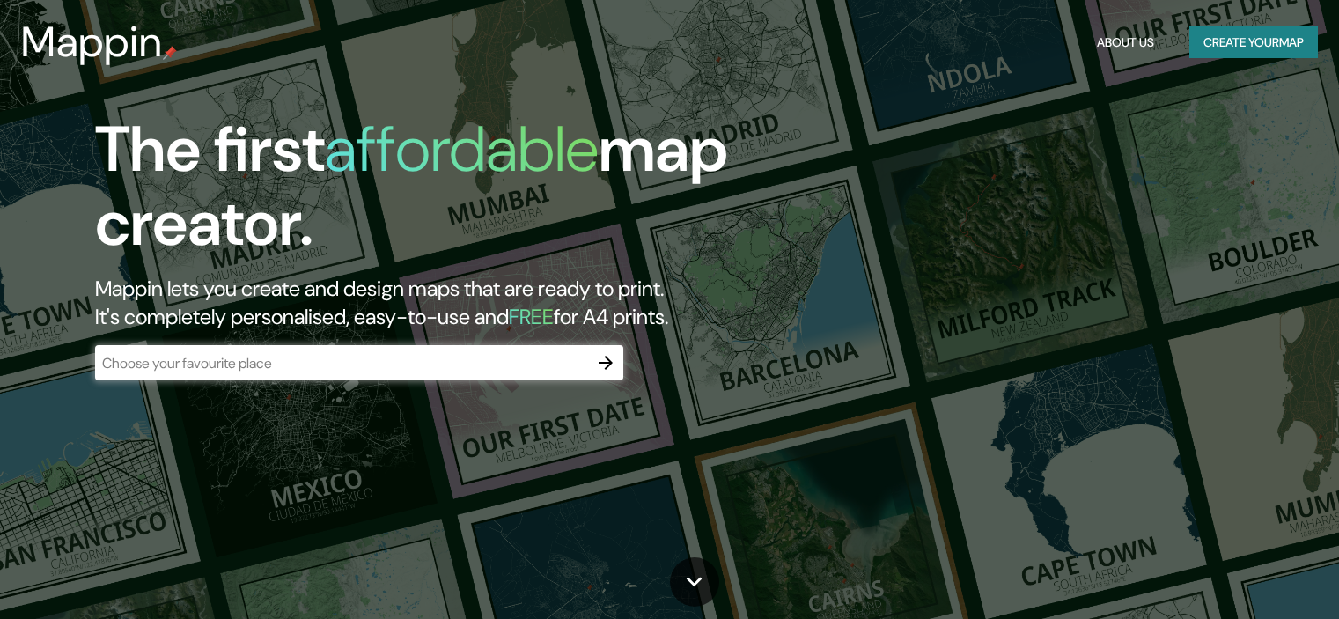 Image resolution: width=1339 pixels, height=619 pixels. I want to click on h1: affordable, so click(461, 149).